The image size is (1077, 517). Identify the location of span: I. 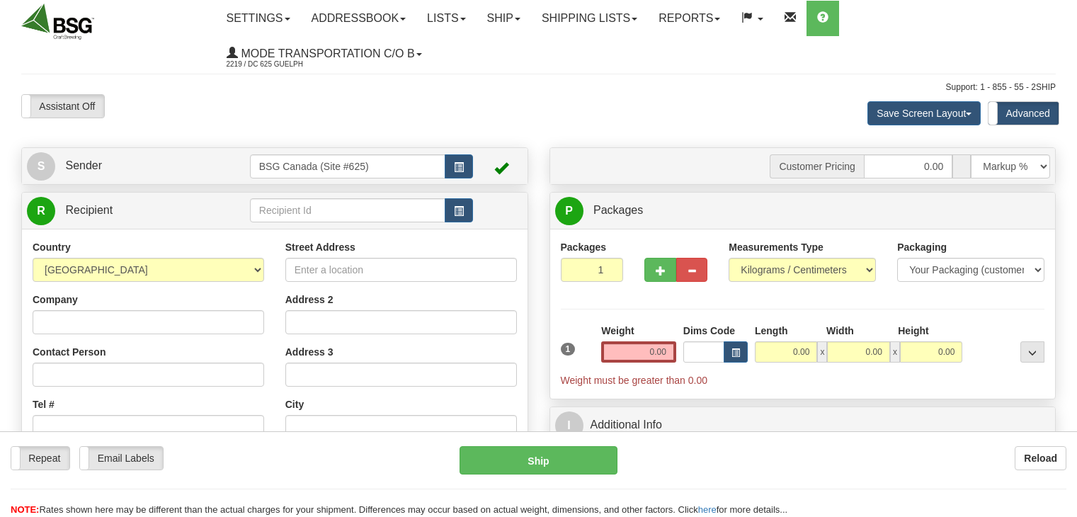
(569, 425).